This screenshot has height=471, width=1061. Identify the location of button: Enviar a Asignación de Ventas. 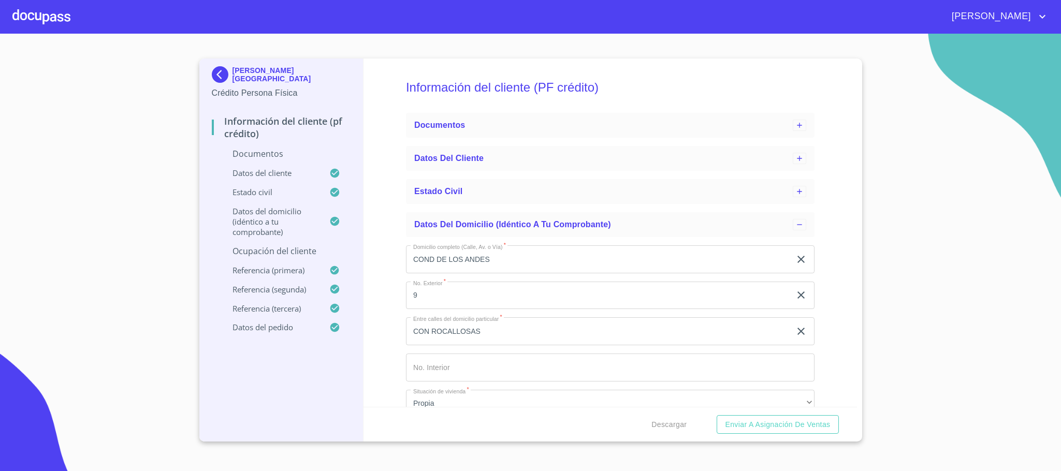
(778, 425).